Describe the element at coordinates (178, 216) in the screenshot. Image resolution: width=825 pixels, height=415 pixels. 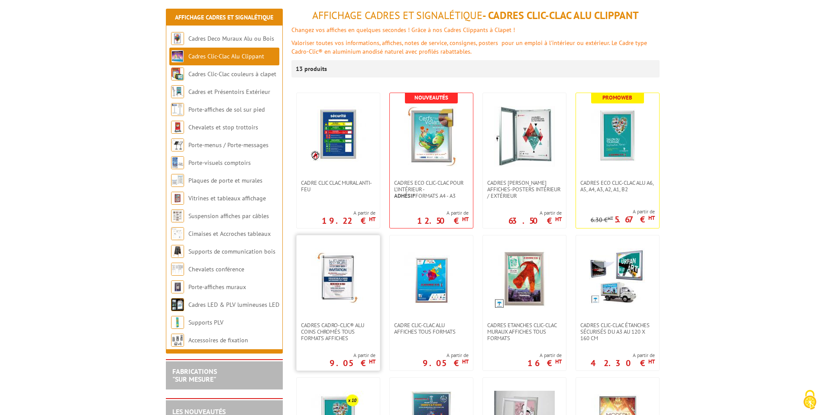
I see `img: Suspension affiches par câbles` at that location.